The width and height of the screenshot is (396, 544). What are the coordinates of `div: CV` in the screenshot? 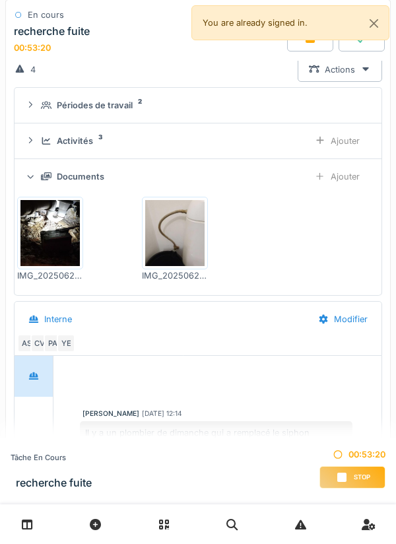 It's located at (40, 343).